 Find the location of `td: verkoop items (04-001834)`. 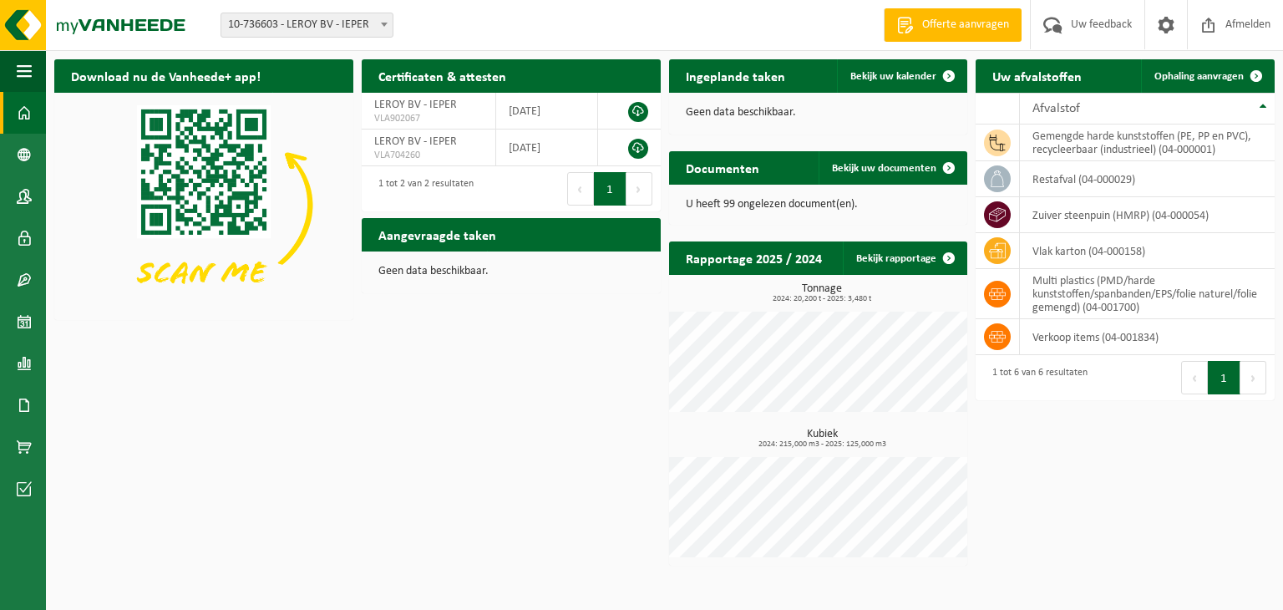

td: verkoop items (04-001834) is located at coordinates (1147, 337).